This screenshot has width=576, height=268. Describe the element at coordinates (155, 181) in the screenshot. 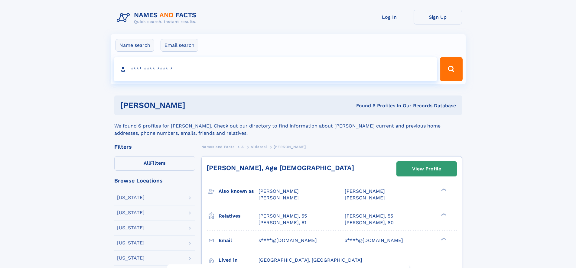

I see `div: Browse Locations` at that location.